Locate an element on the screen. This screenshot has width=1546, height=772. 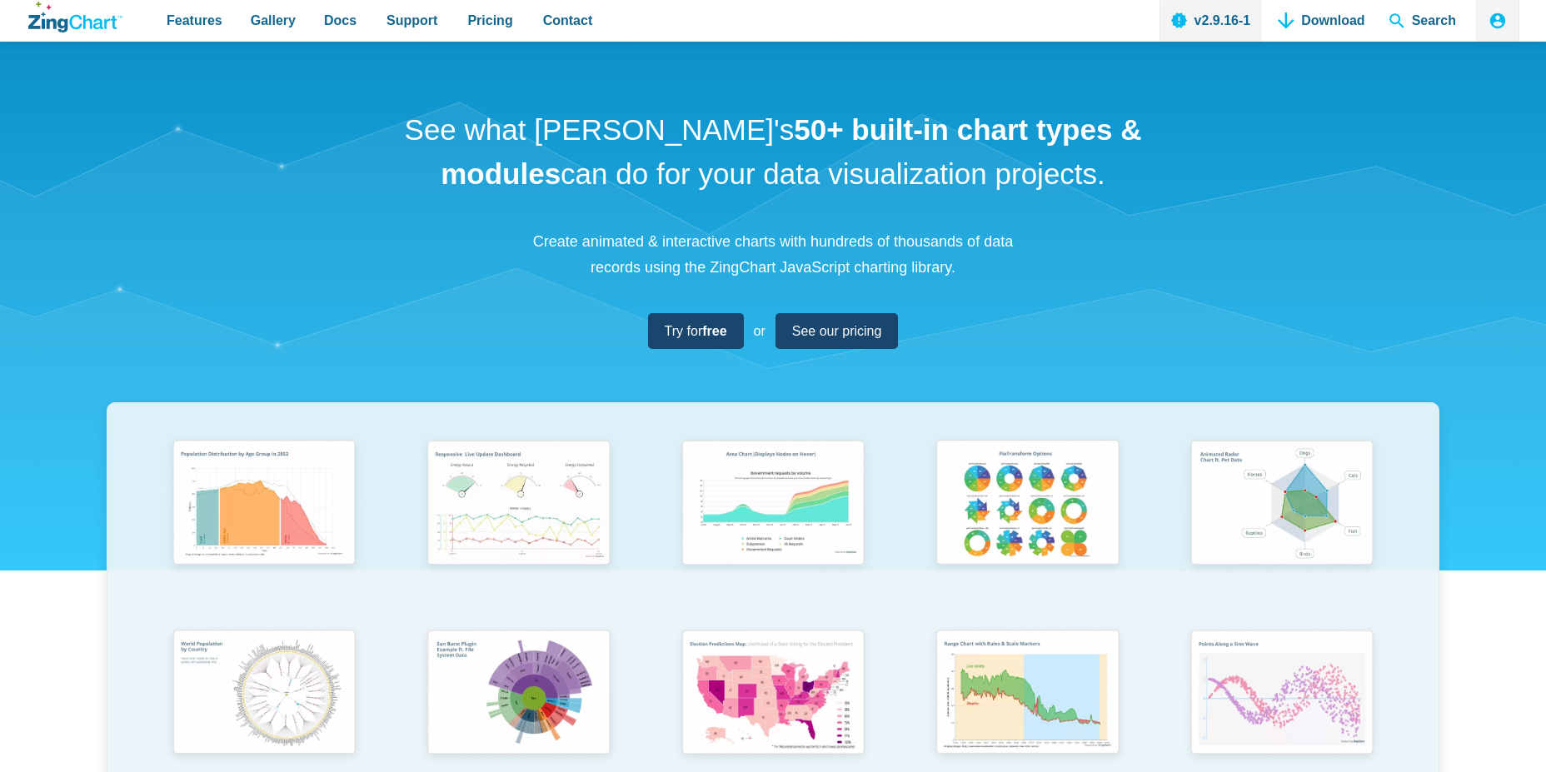
img: World Population by Country is located at coordinates (264, 695).